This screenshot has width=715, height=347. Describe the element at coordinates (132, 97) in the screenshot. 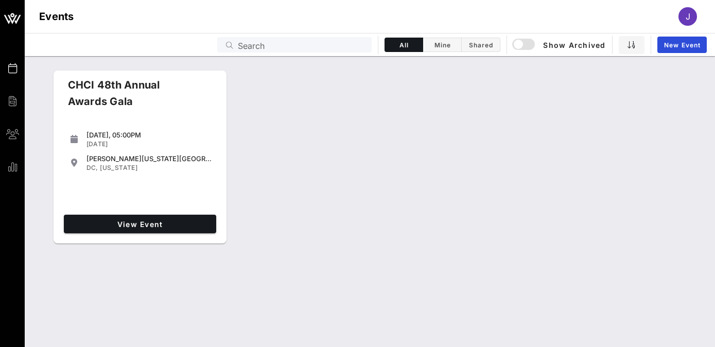

I see `div: CHCI 48th Annual Awards Gala` at that location.